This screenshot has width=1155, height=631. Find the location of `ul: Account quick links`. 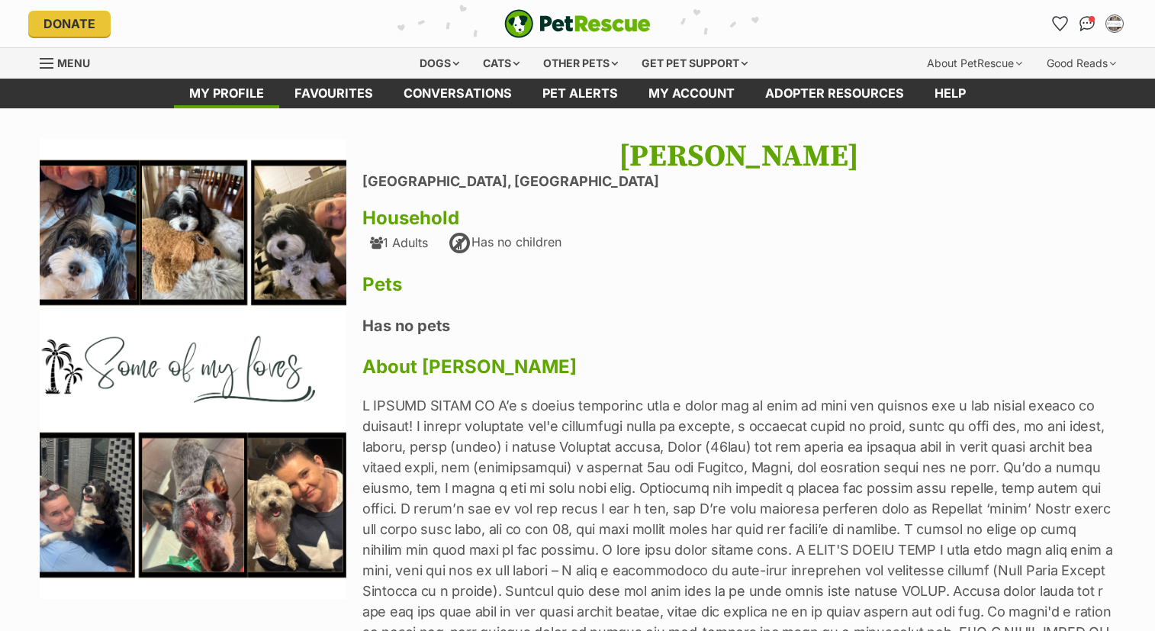

ul: Account quick links is located at coordinates (1087, 24).